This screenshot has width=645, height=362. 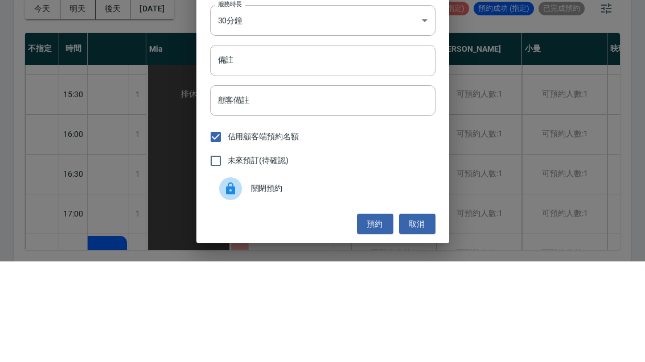 I want to click on span: 佔用顧客端預約名額, so click(x=263, y=237).